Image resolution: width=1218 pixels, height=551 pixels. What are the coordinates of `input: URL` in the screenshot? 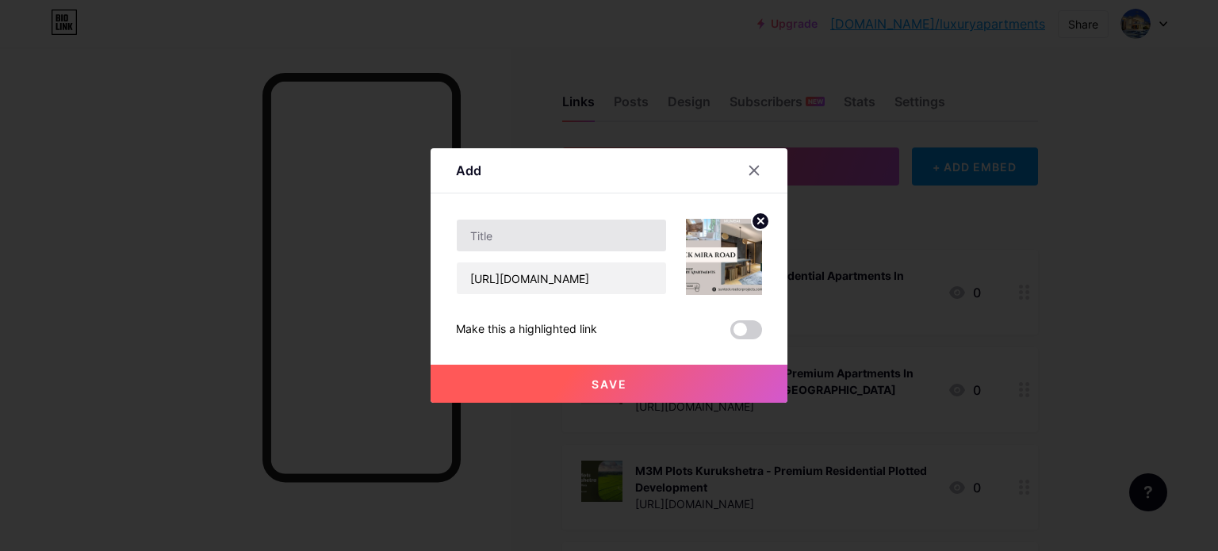 It's located at (562, 278).